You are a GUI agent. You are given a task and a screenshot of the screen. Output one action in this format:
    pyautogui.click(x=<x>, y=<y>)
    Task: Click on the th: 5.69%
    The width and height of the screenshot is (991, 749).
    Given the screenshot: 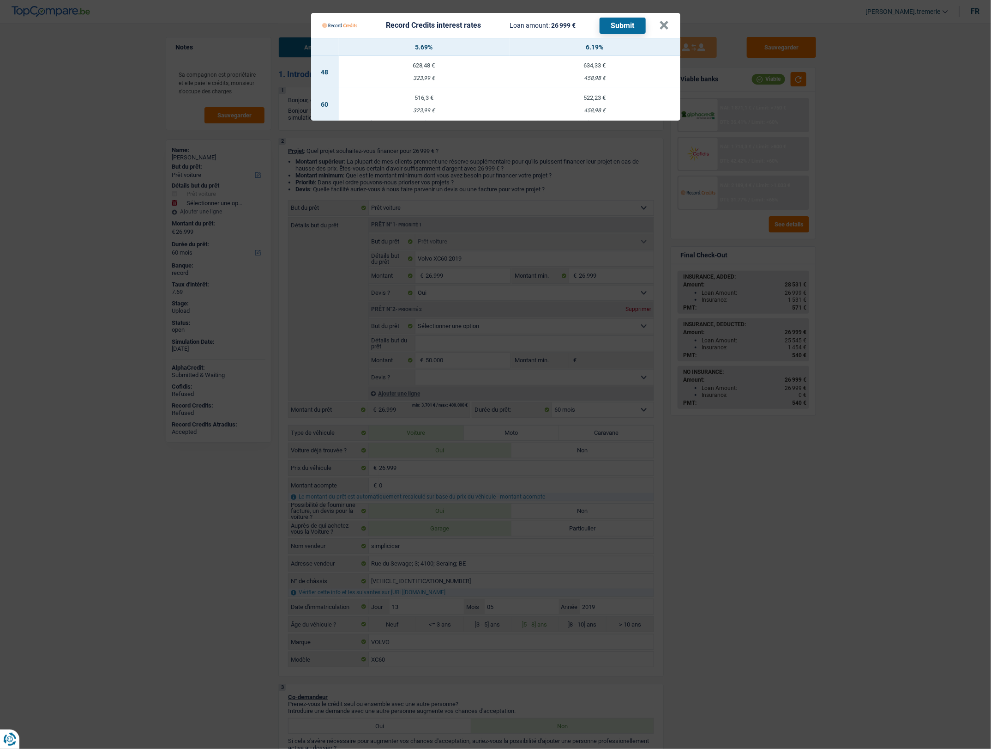 What is the action you would take?
    pyautogui.click(x=424, y=47)
    